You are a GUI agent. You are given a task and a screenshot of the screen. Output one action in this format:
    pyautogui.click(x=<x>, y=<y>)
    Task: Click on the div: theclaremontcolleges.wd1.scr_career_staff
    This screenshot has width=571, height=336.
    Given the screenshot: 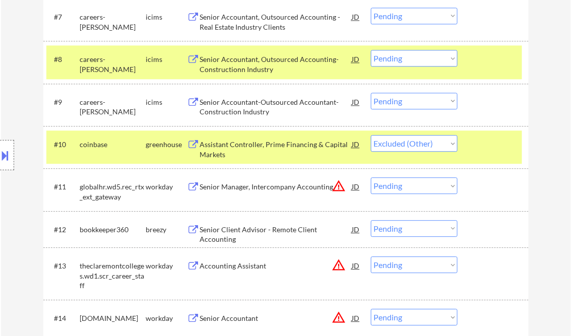 What is the action you would take?
    pyautogui.click(x=113, y=276)
    